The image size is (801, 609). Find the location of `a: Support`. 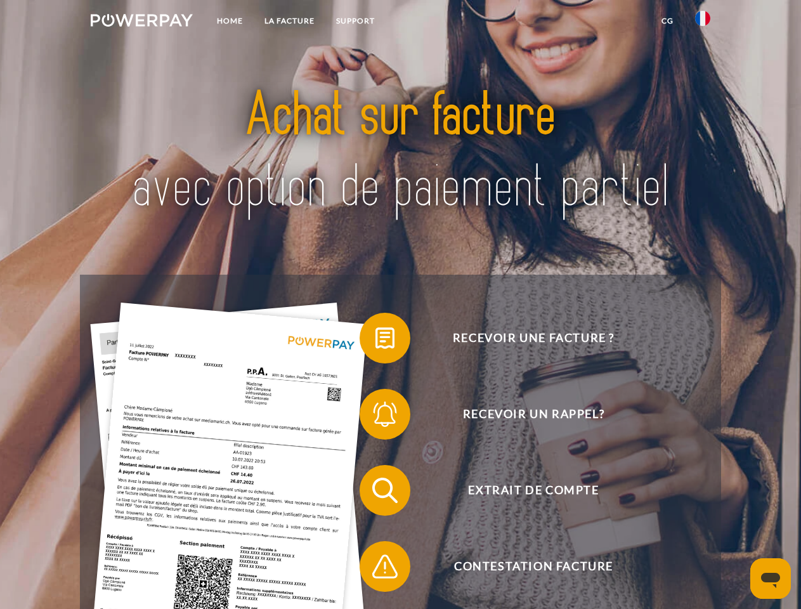

a: Support is located at coordinates (355, 21).